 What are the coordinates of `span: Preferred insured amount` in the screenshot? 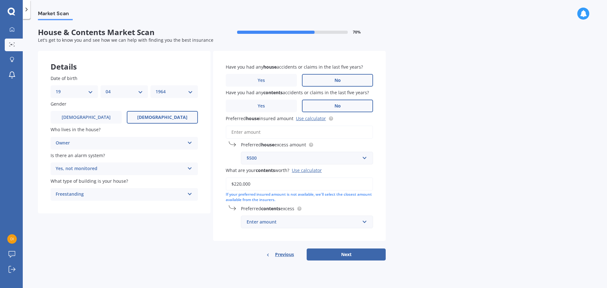 It's located at (259, 118).